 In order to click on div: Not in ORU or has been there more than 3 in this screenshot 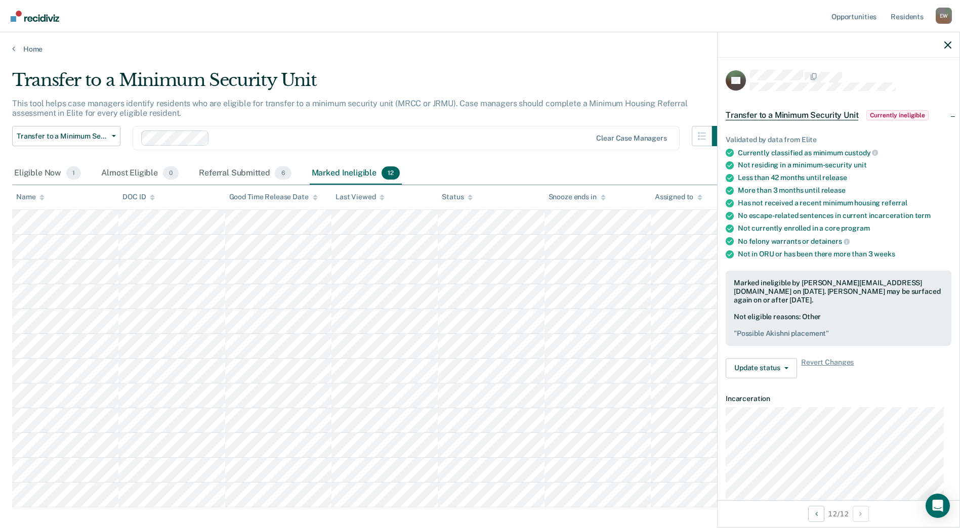, I will do `click(844, 254)`.